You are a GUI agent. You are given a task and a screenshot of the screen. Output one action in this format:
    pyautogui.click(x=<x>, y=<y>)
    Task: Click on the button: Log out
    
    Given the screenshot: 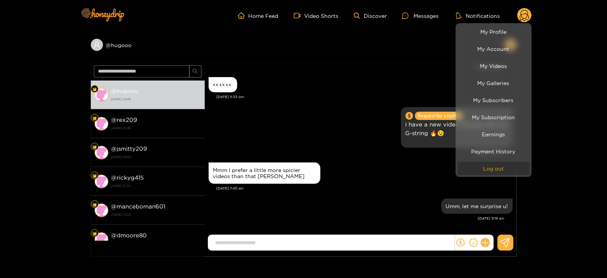 What is the action you would take?
    pyautogui.click(x=493, y=168)
    